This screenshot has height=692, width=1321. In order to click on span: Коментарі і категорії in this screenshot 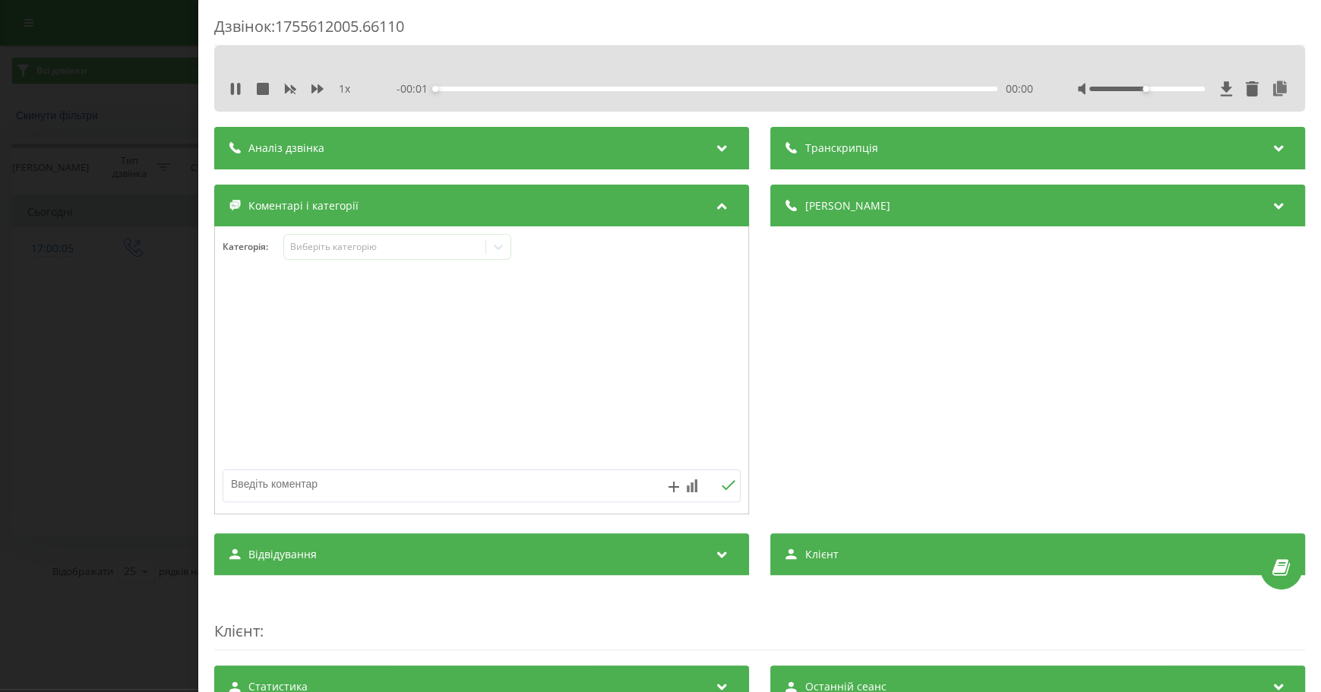, I will do `click(303, 206)`.